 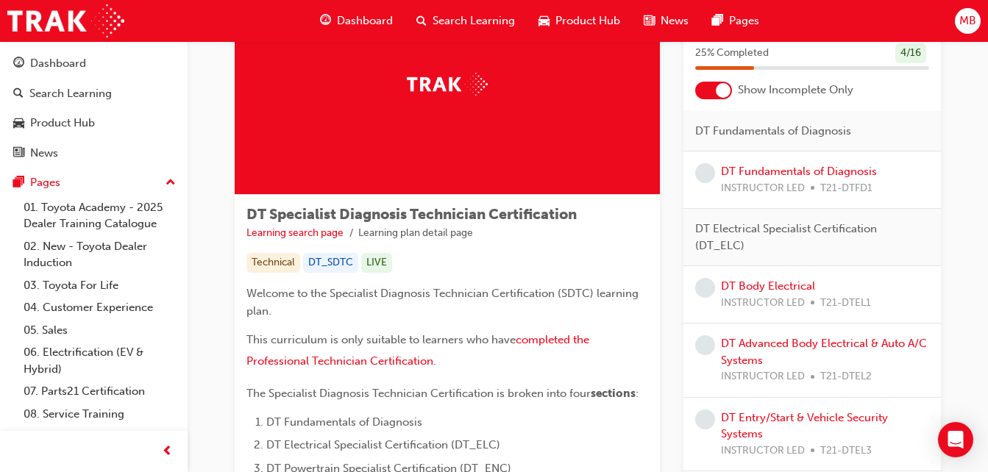 What do you see at coordinates (295, 233) in the screenshot?
I see `a: Learning search page` at bounding box center [295, 233].